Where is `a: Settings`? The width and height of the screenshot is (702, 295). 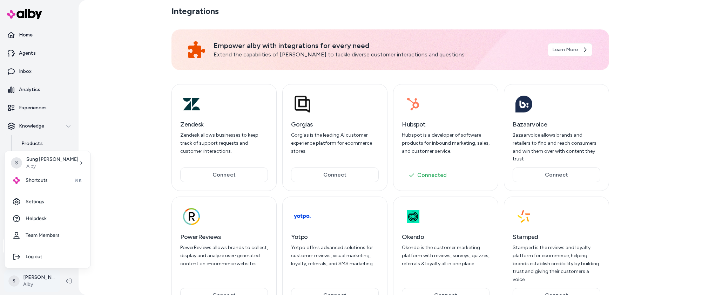
a: Settings is located at coordinates (47, 202).